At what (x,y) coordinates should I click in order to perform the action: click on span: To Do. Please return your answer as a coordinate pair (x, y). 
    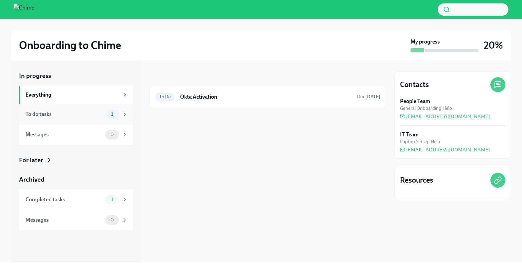
    Looking at the image, I should click on (165, 97).